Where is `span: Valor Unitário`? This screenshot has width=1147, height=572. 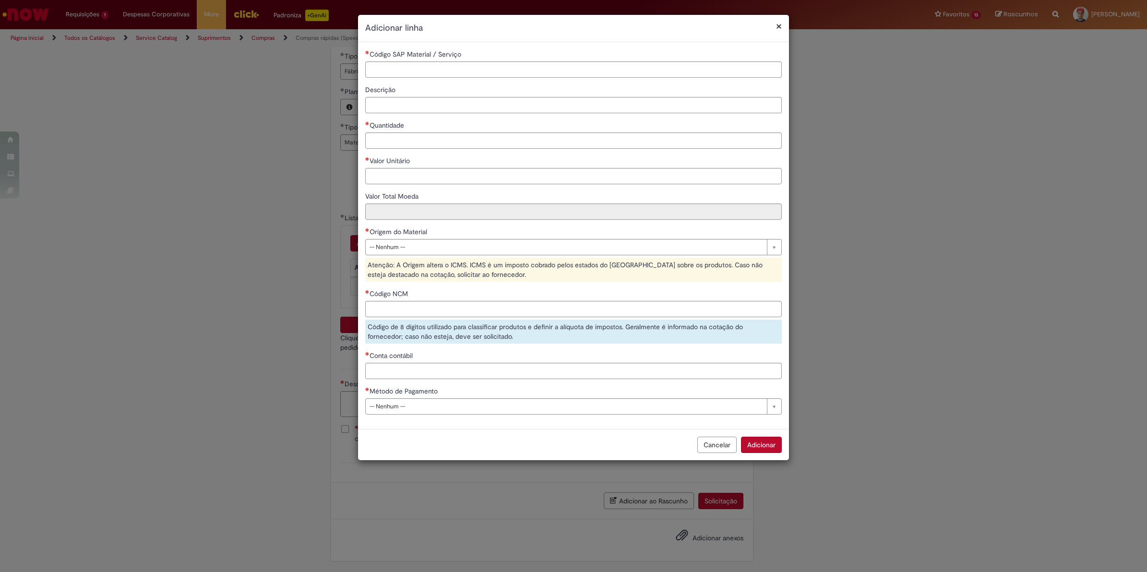
span: Valor Unitário is located at coordinates (391, 161).